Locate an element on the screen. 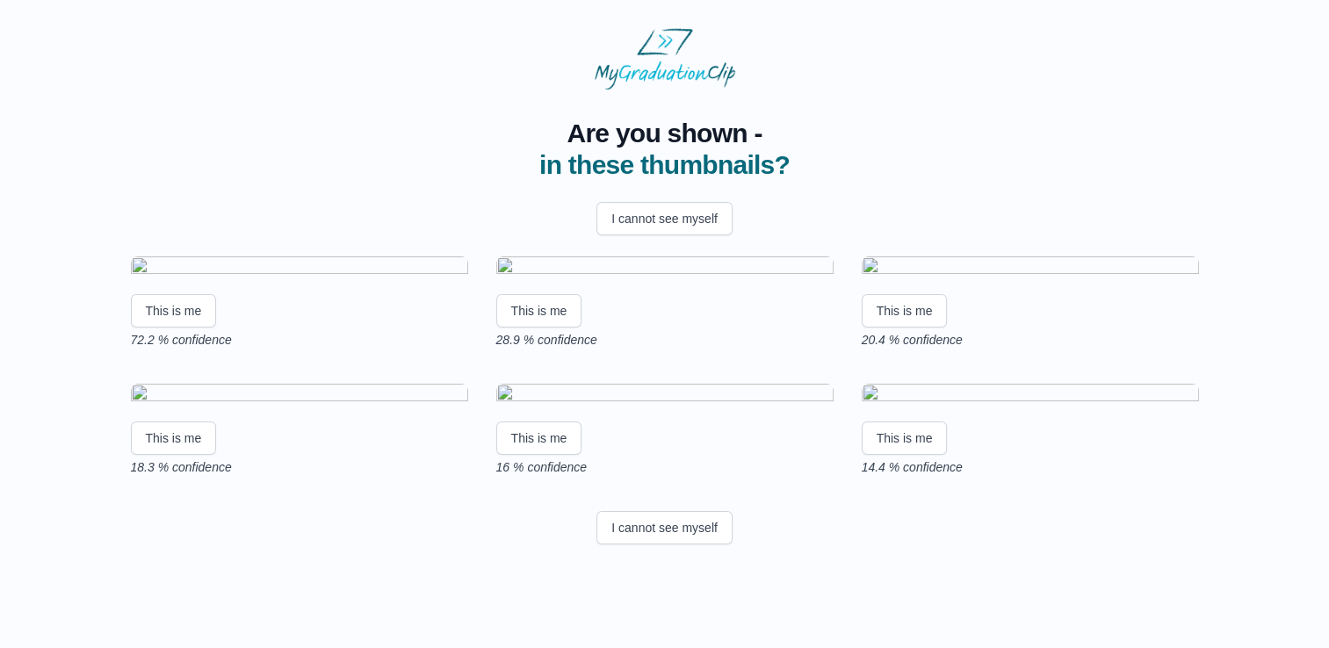 The width and height of the screenshot is (1329, 648). p: 16 % confidence is located at coordinates (665, 467).